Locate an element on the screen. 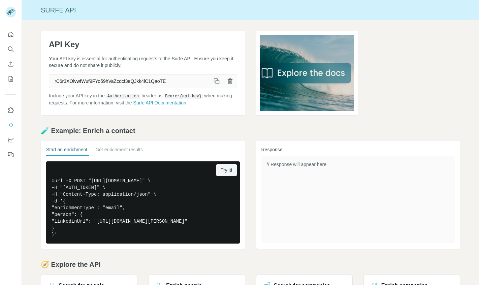 Image resolution: width=479 pixels, height=285 pixels. span: rC6r3XOlvwfWuf9FYo59hVaZcdcf3eQJkk4lC1QaoTE is located at coordinates (129, 81).